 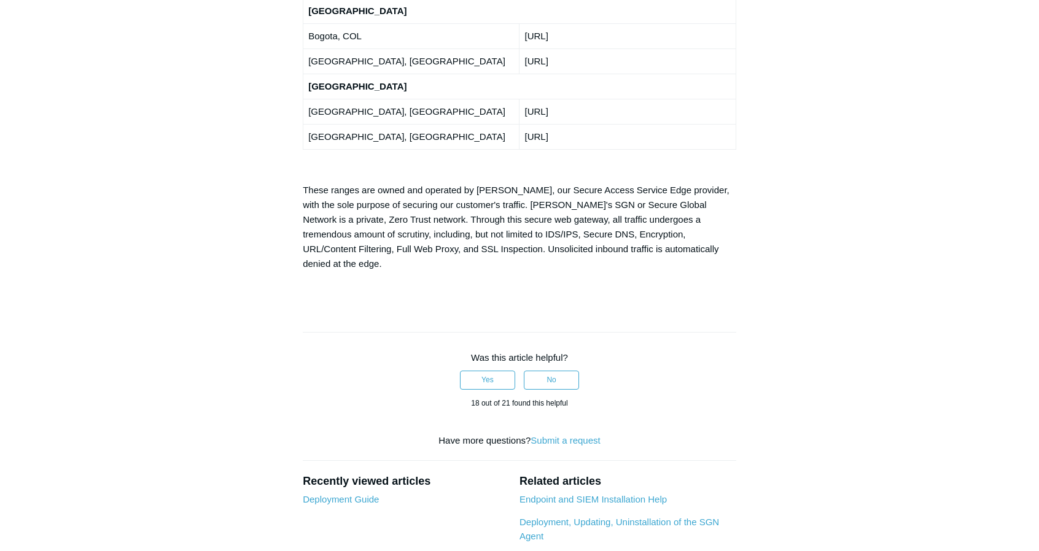 I want to click on a: Deployment, Updating, Uninstallation of the SGN Agent, so click(x=619, y=529).